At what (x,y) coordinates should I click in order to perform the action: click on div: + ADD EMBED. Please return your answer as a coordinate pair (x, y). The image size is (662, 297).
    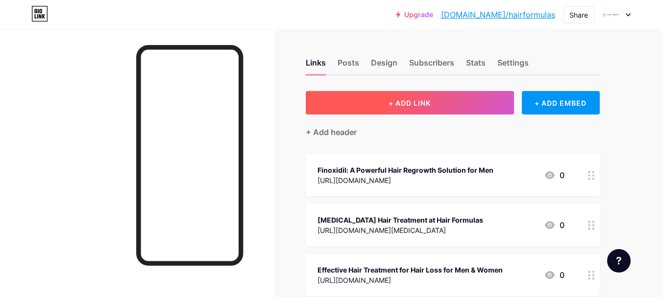
    Looking at the image, I should click on (561, 103).